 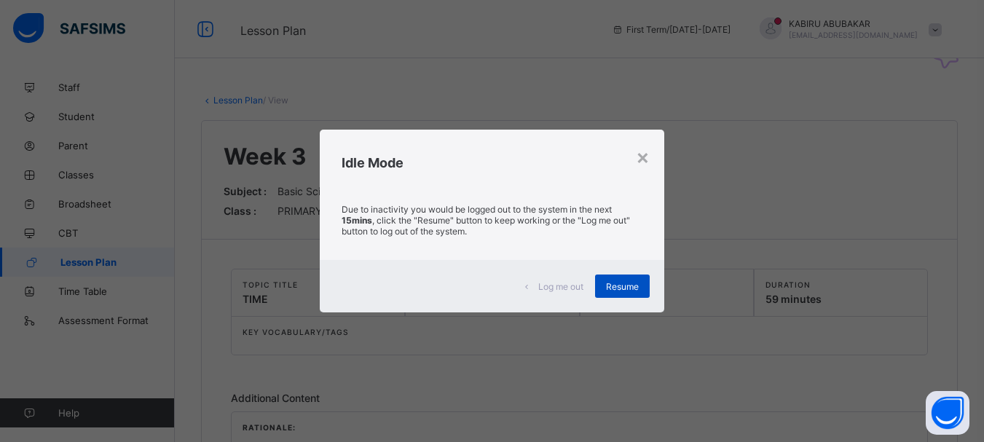 What do you see at coordinates (947, 413) in the screenshot?
I see `button: Open asap` at bounding box center [947, 413].